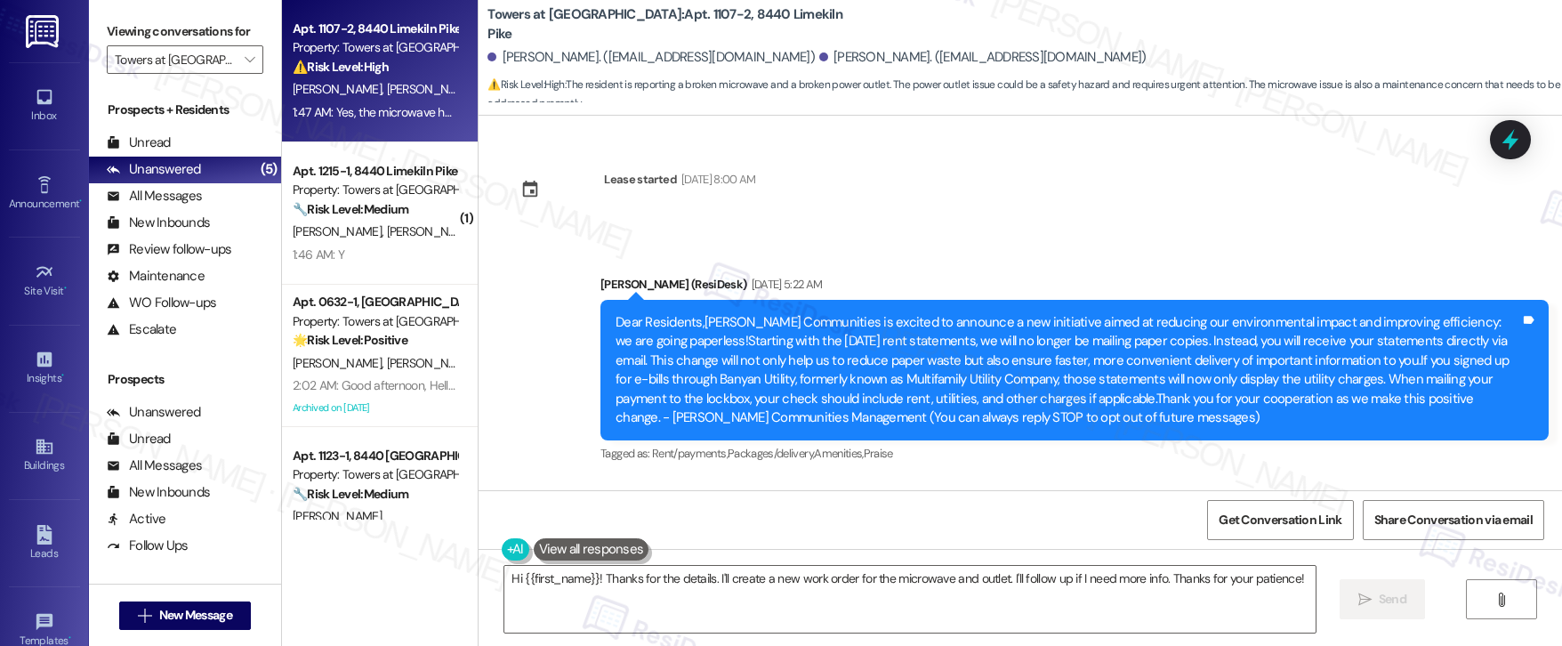 The height and width of the screenshot is (646, 1562). I want to click on div: WO Follow-ups, so click(161, 302).